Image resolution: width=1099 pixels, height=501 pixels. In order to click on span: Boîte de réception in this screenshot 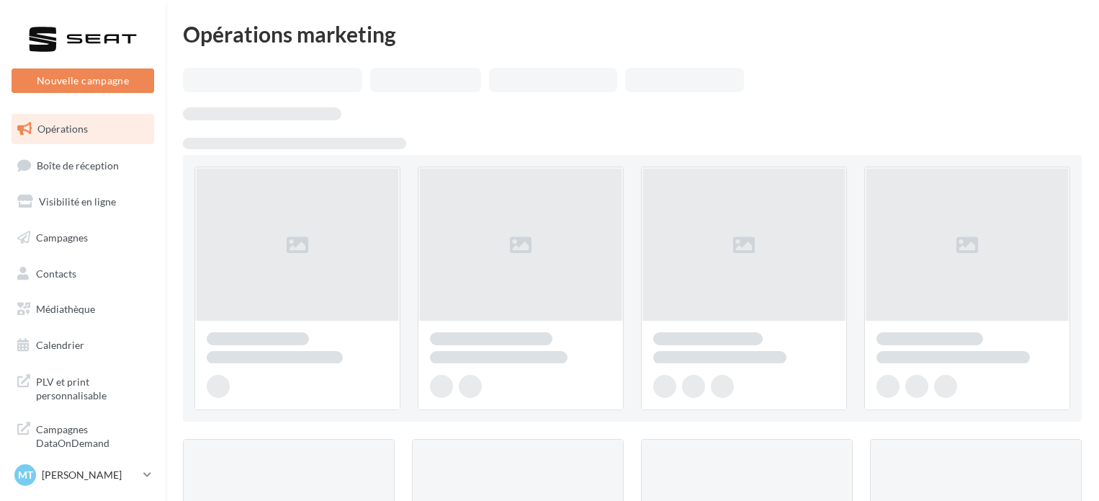, I will do `click(78, 164)`.